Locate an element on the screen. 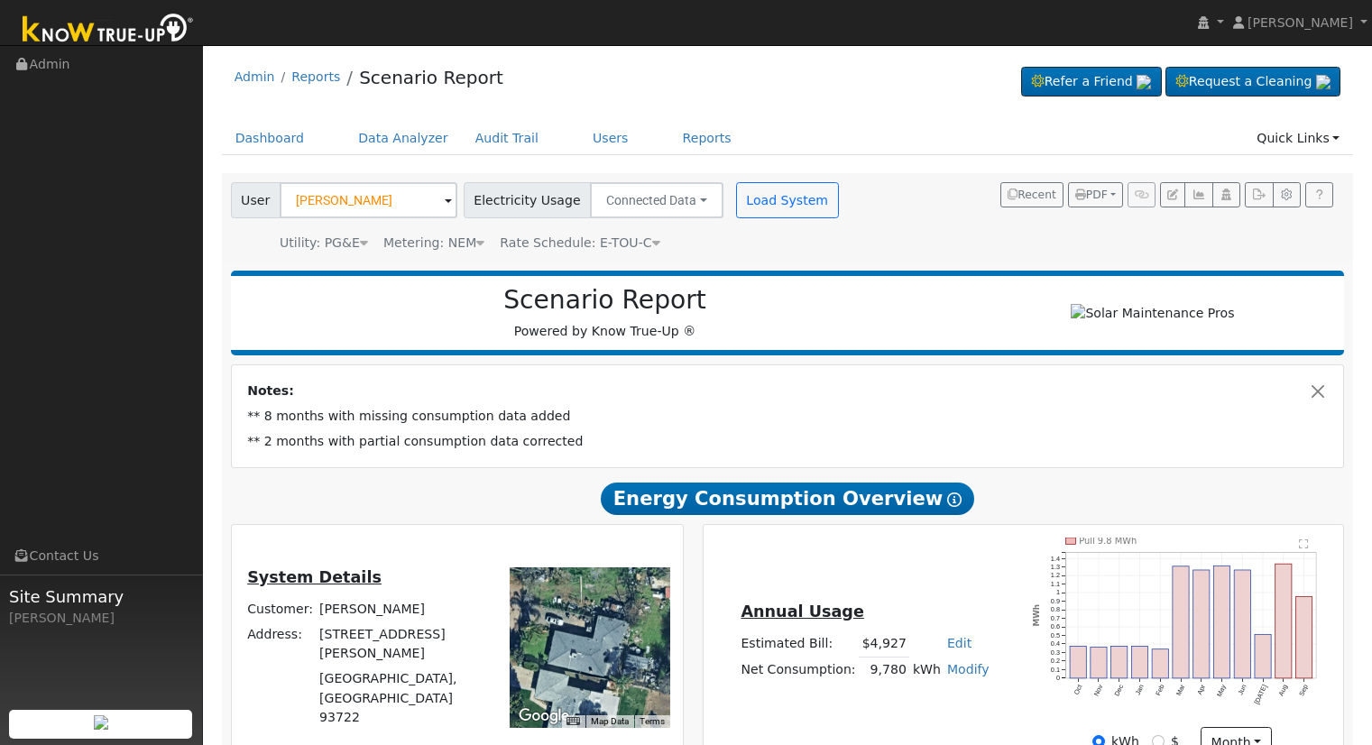 This screenshot has width=1372, height=745. td: ** 8 months with missing consumption data added is located at coordinates (788, 417).